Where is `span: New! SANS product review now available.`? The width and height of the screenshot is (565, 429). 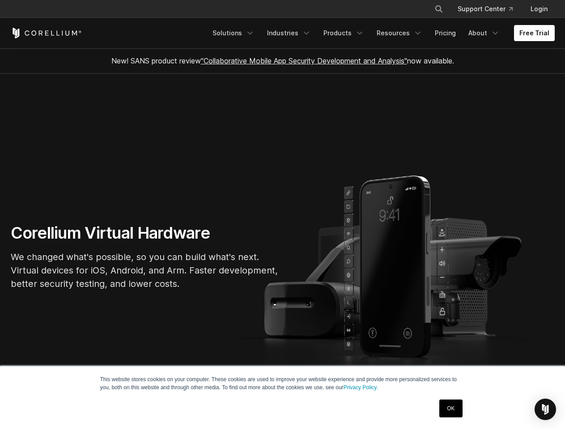 span: New! SANS product review now available. is located at coordinates (283, 61).